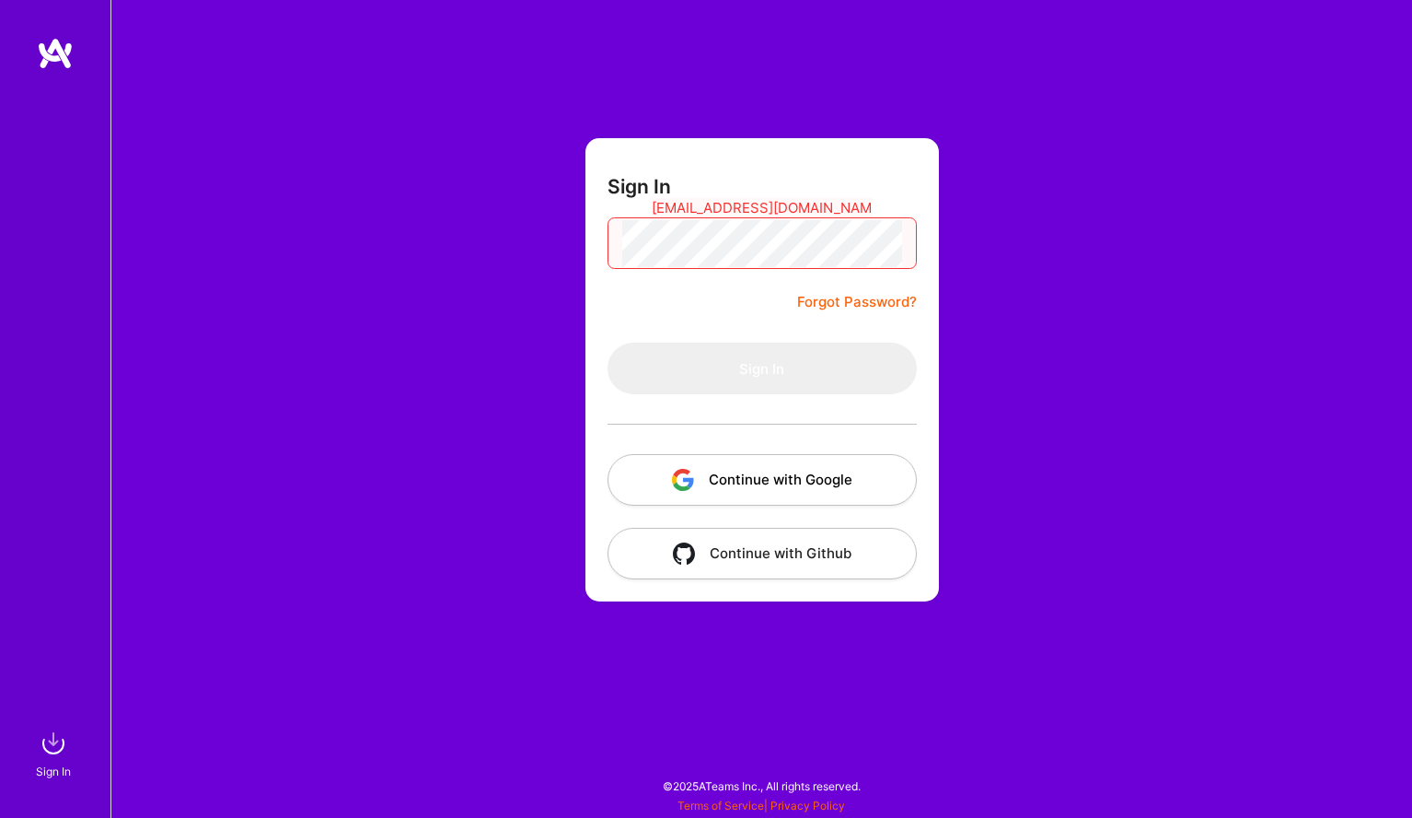 The width and height of the screenshot is (1412, 818). I want to click on button: Continue with Github, so click(762, 553).